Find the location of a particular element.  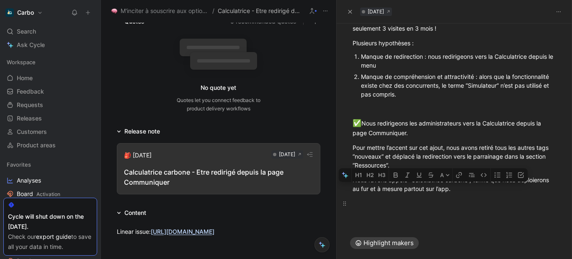

a: export guide is located at coordinates (54, 236).